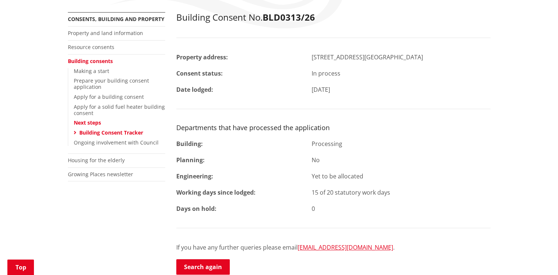 The width and height of the screenshot is (558, 275). Describe the element at coordinates (116, 19) in the screenshot. I see `a: Consents, building and property` at that location.